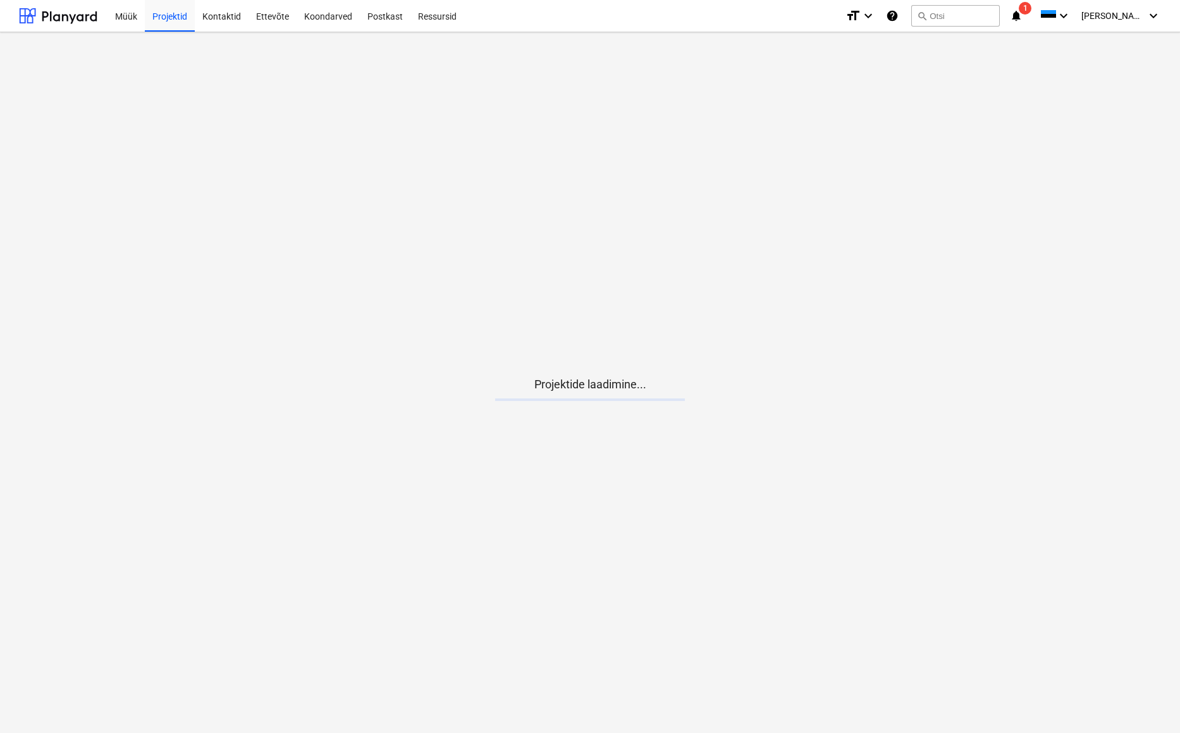  I want to click on span: search, so click(922, 16).